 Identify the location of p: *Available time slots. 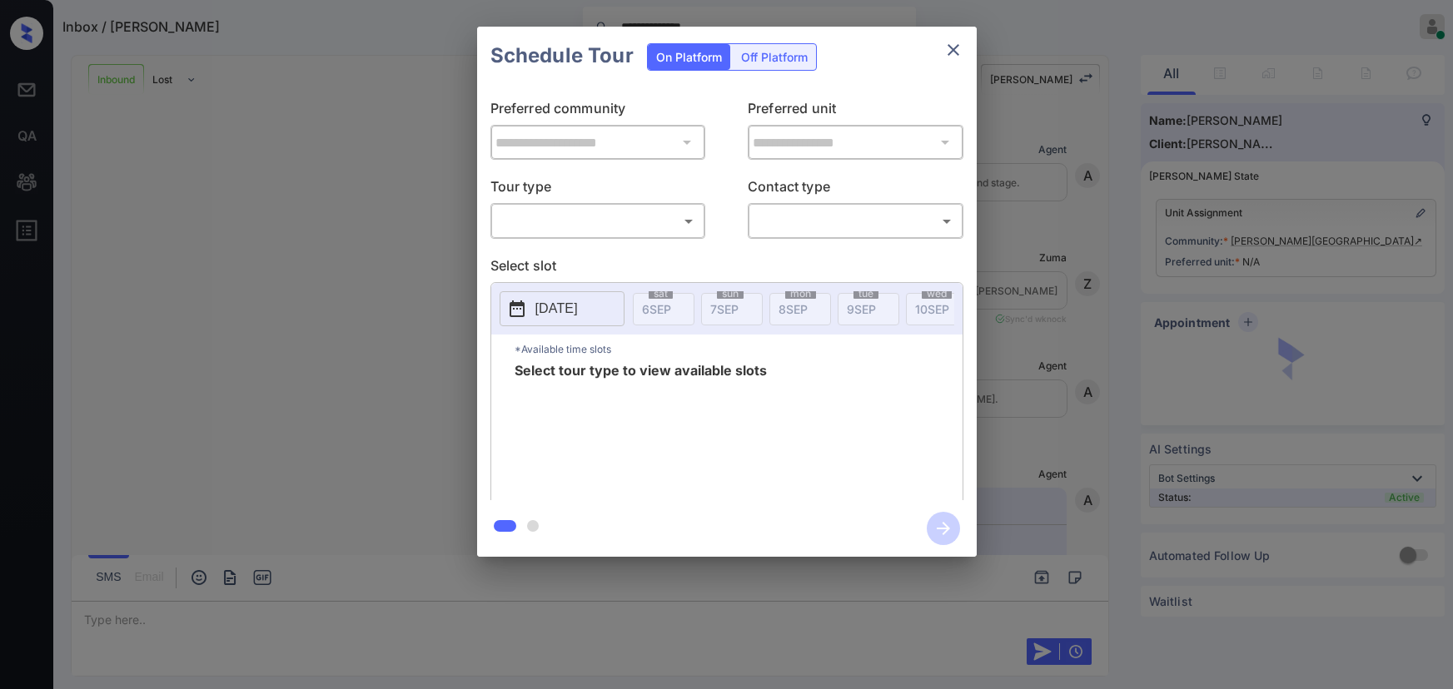
(739, 349).